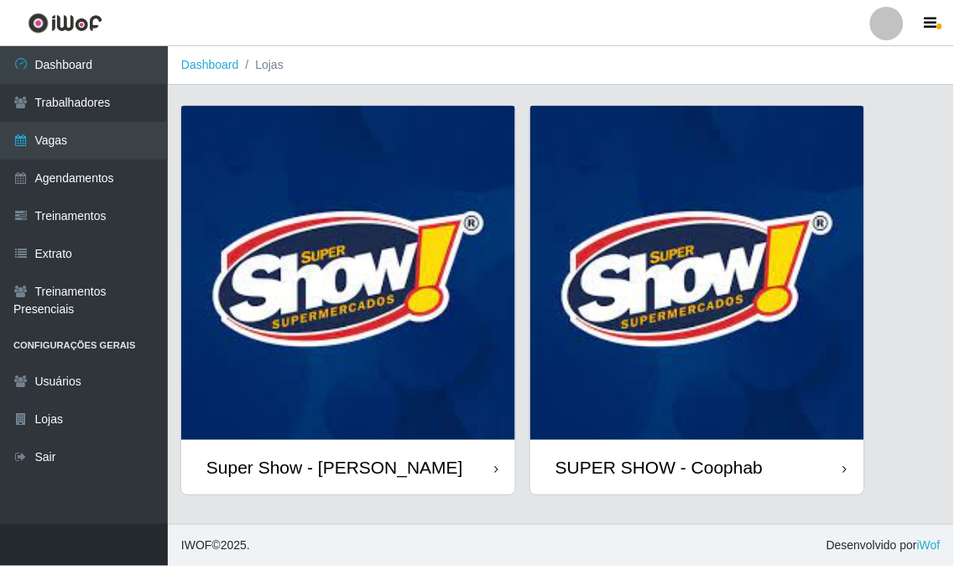 This screenshot has width=954, height=566. What do you see at coordinates (210, 65) in the screenshot?
I see `a: Dashboard` at bounding box center [210, 65].